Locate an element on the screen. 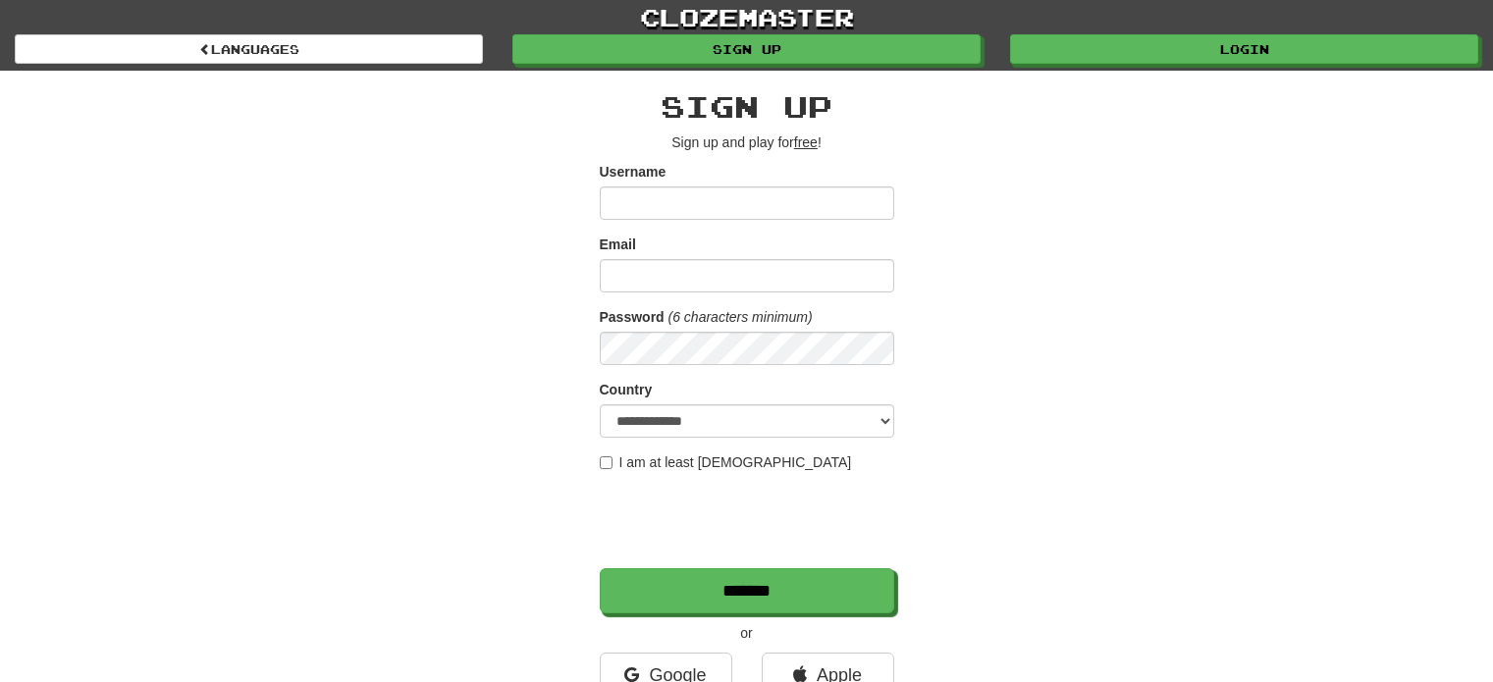  em: (6 characters minimum) is located at coordinates (740, 317).